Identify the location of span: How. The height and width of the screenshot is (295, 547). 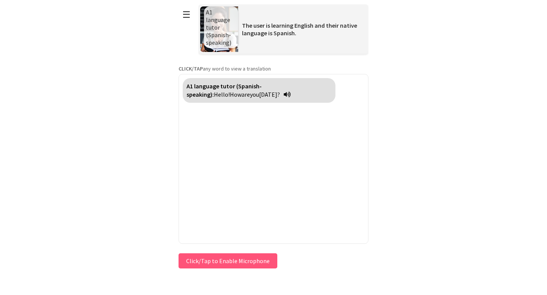
(235, 95).